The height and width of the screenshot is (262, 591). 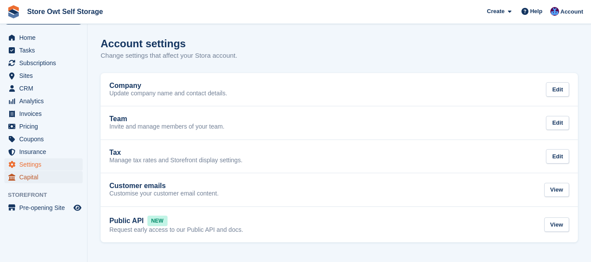 What do you see at coordinates (45, 38) in the screenshot?
I see `span: Home` at bounding box center [45, 38].